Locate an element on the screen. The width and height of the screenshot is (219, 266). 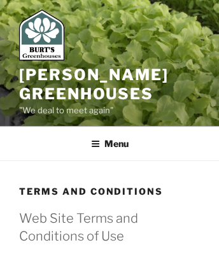
h1: Terms and Conditions is located at coordinates (110, 192).